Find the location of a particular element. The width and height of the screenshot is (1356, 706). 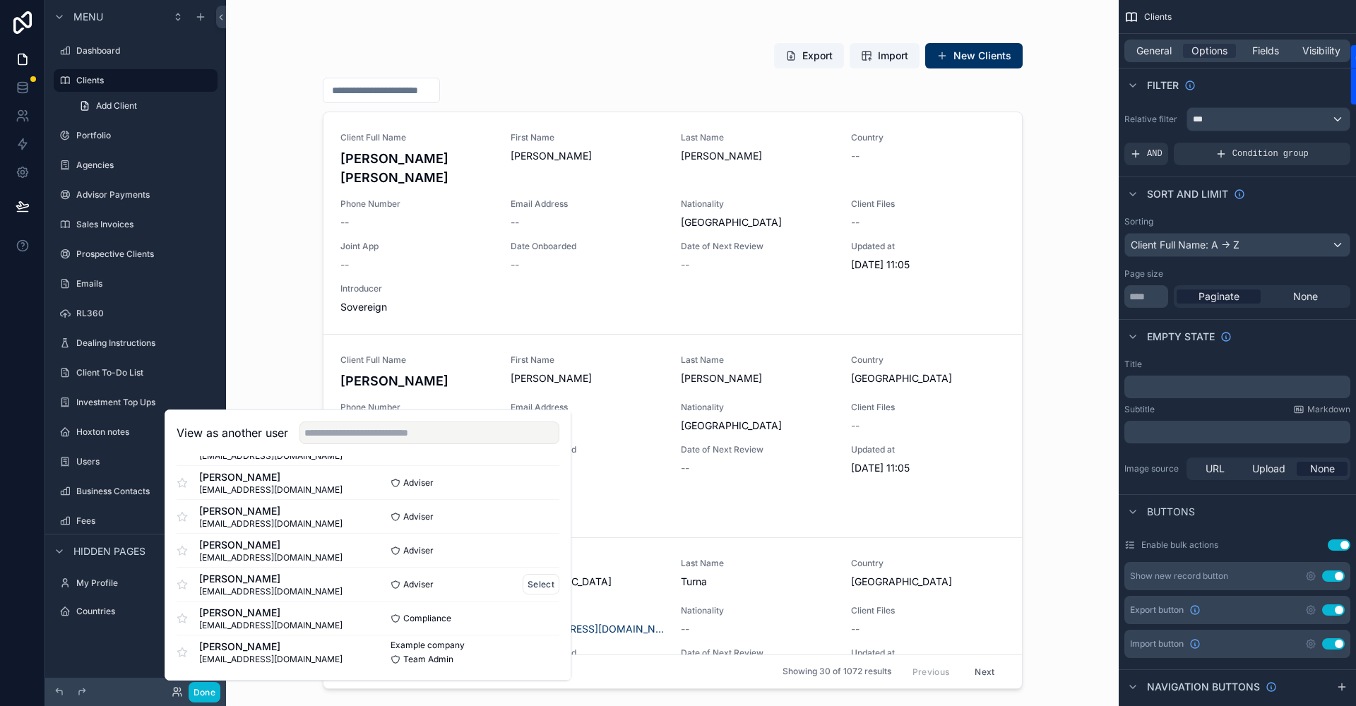

div: Show new record button is located at coordinates (1179, 576).